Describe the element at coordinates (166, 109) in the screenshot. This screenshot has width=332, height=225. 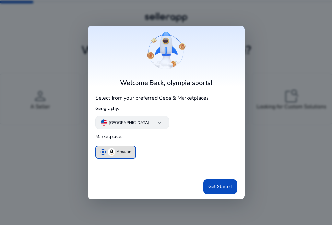
I see `h5: Geography:` at that location.